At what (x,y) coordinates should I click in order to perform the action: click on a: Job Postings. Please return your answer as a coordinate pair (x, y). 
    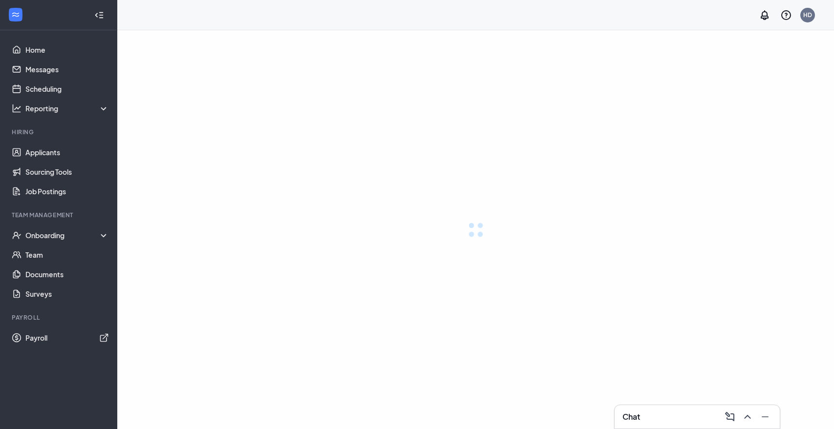
    Looking at the image, I should click on (67, 191).